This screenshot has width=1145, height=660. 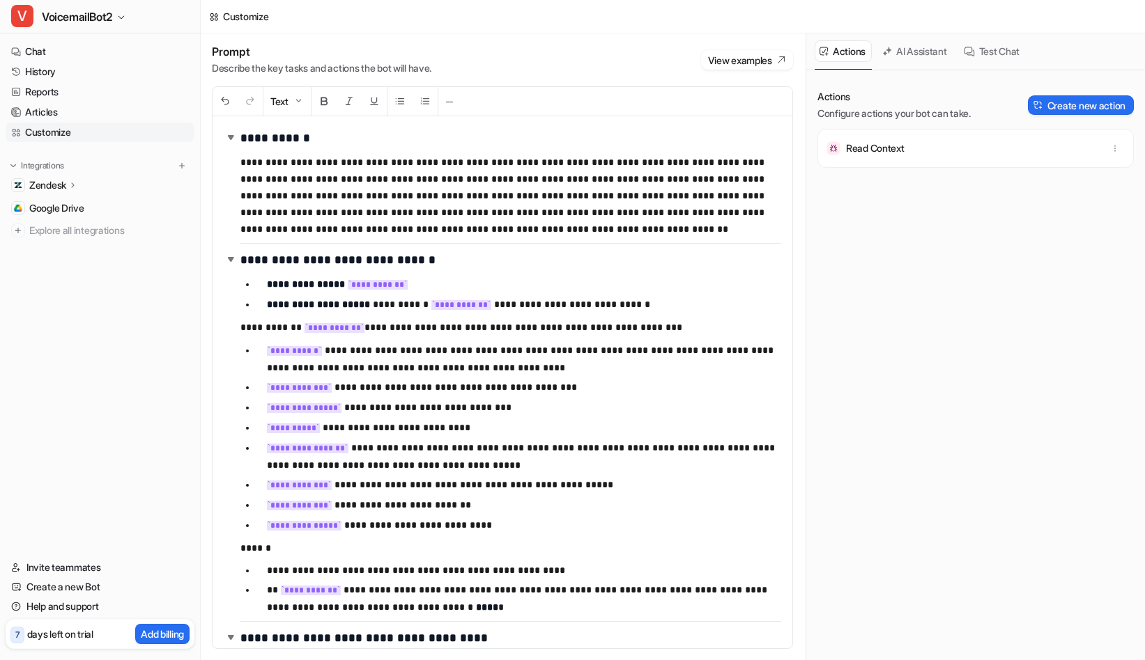 I want to click on img: Google Drive, so click(x=18, y=208).